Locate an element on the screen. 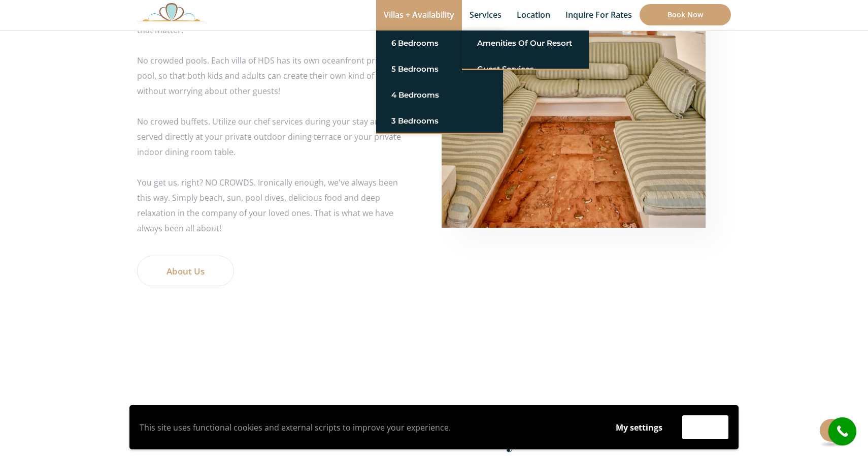  img: Awesome Logo is located at coordinates (172, 12).